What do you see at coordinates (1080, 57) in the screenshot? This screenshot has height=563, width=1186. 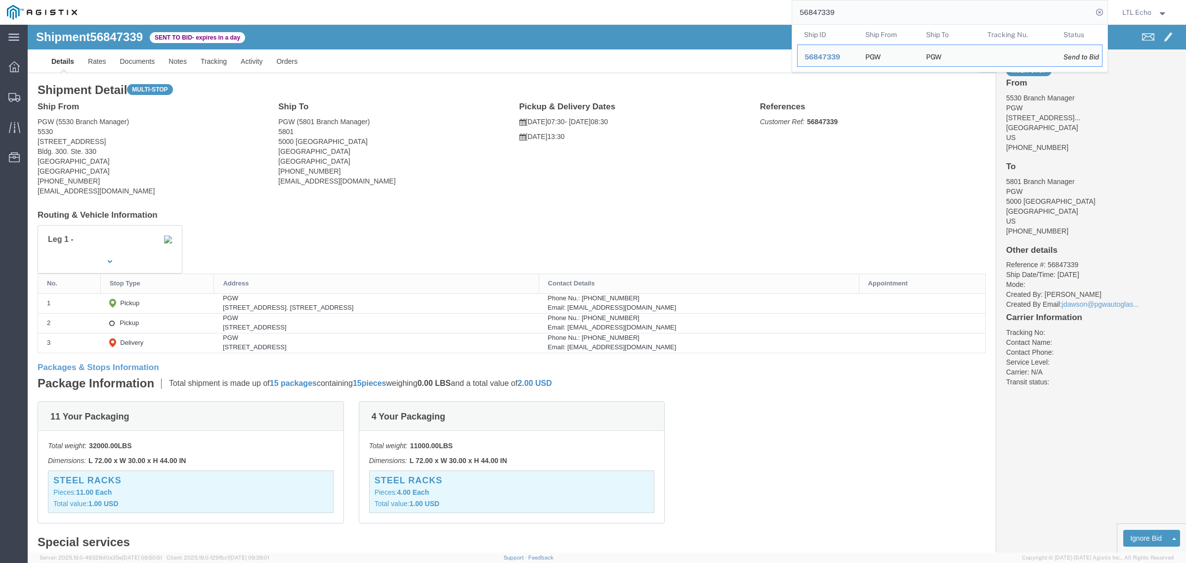 I see `div: Send to Bid` at bounding box center [1080, 57].